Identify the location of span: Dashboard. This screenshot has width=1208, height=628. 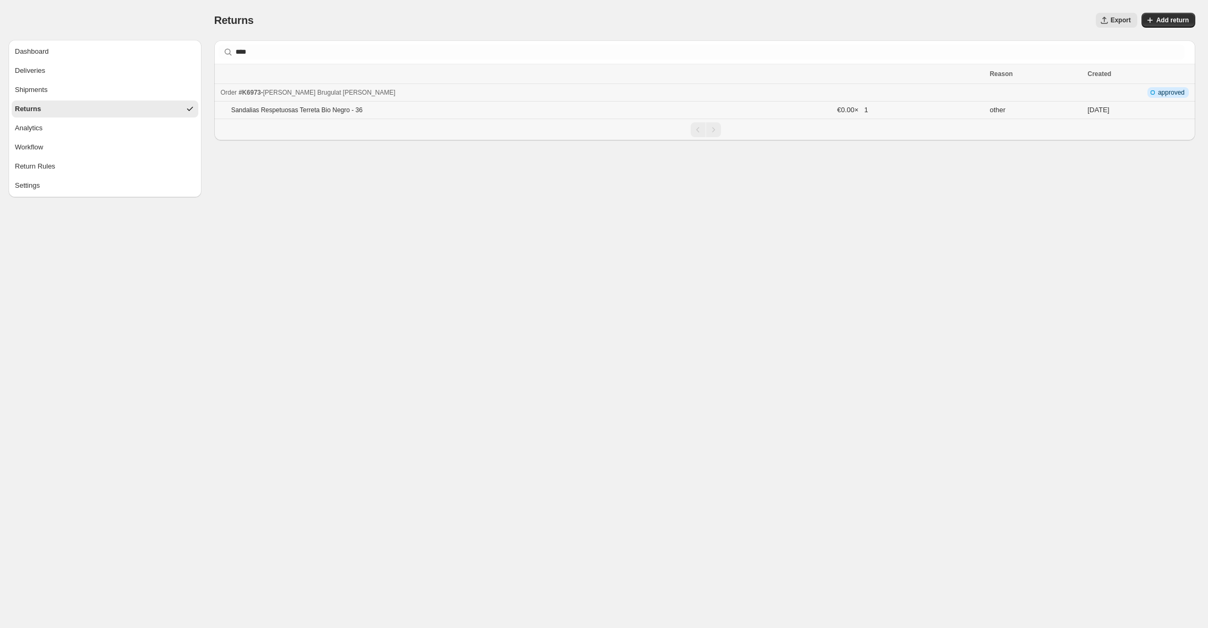
(32, 52).